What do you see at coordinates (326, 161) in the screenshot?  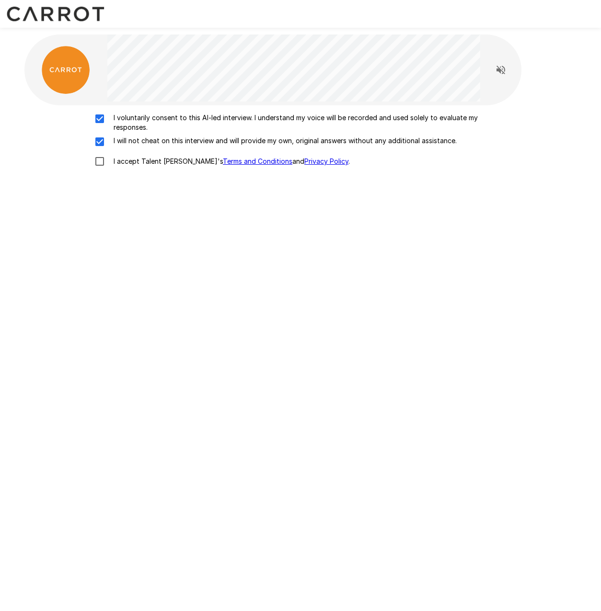 I see `a: Privacy Policy` at bounding box center [326, 161].